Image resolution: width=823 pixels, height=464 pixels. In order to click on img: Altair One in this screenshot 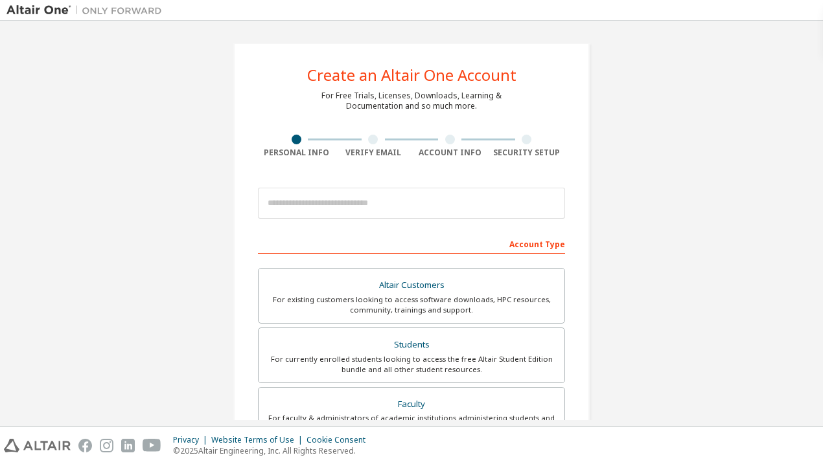, I will do `click(87, 10)`.